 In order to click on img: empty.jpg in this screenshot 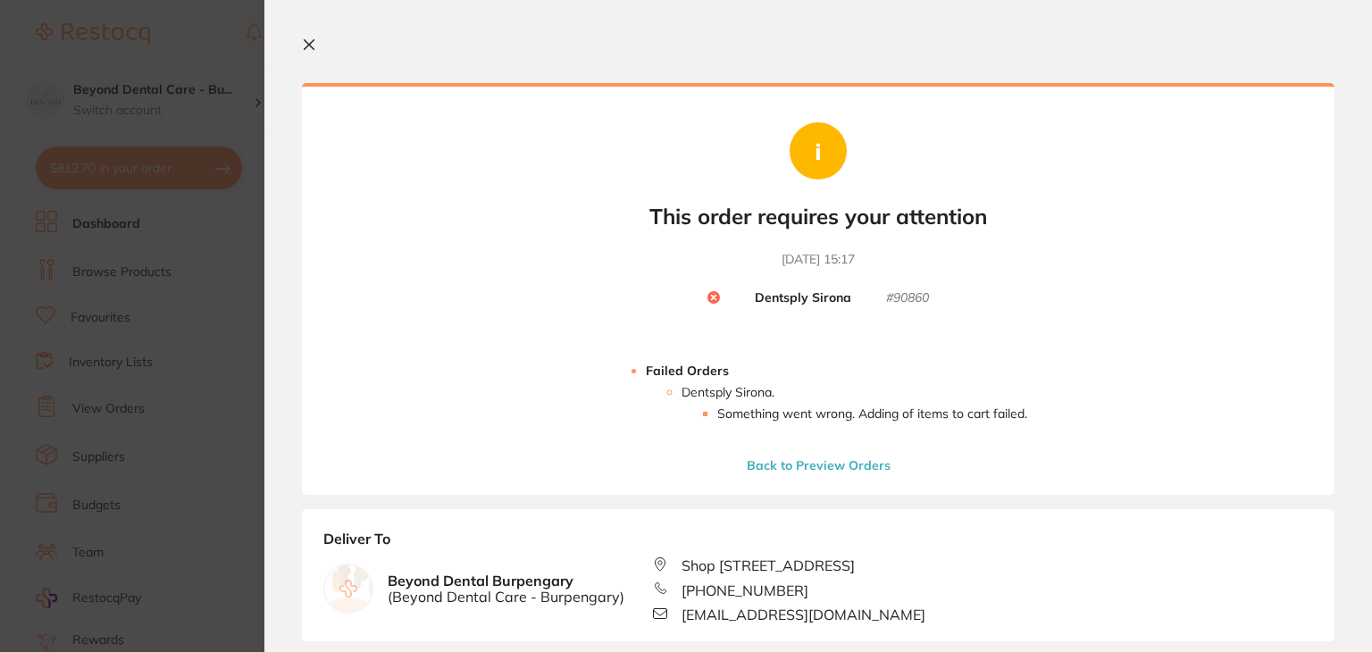, I will do `click(348, 588)`.